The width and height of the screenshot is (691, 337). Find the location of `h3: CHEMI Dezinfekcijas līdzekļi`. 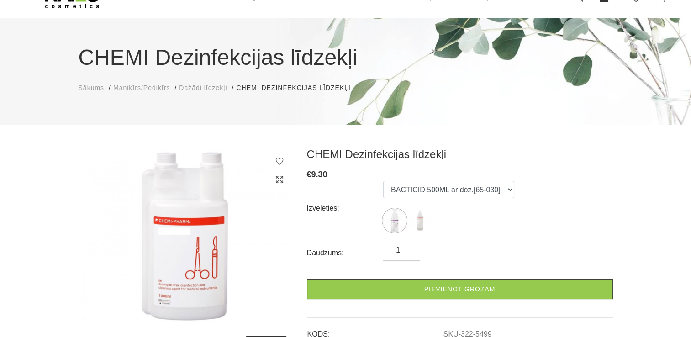

h3: CHEMI Dezinfekcijas līdzekļi is located at coordinates (460, 154).